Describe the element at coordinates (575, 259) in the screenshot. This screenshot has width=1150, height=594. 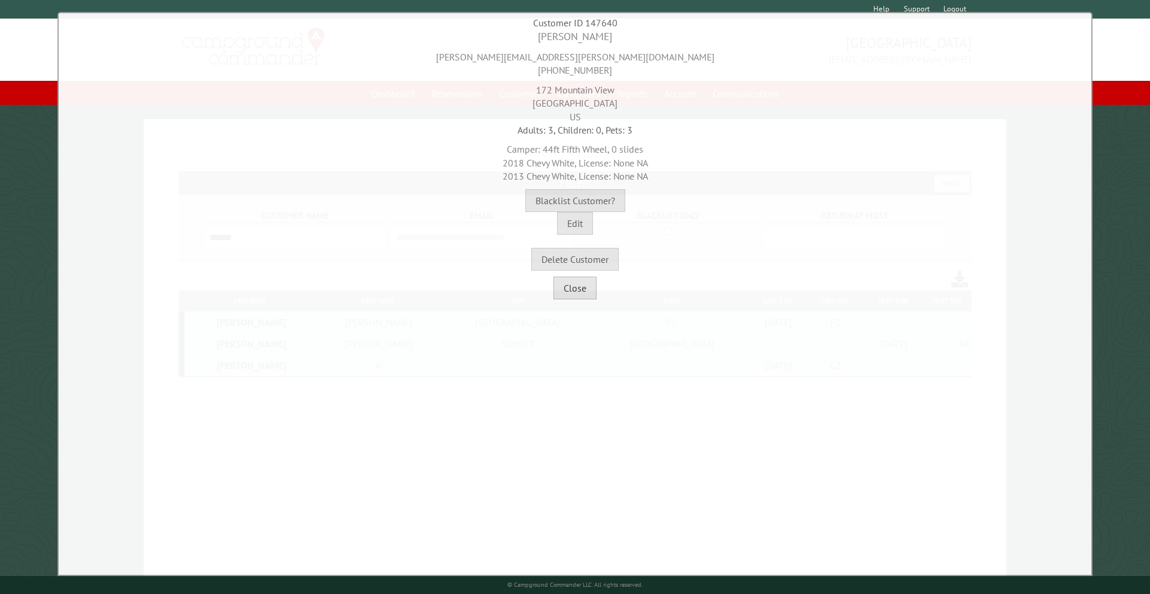
I see `button: Delete Customer` at that location.